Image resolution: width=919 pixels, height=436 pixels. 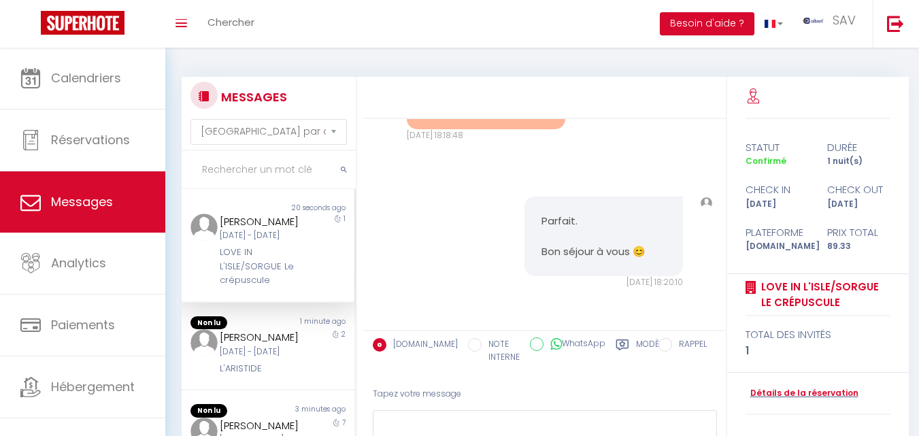 What do you see at coordinates (895, 23) in the screenshot?
I see `img: logout` at bounding box center [895, 23].